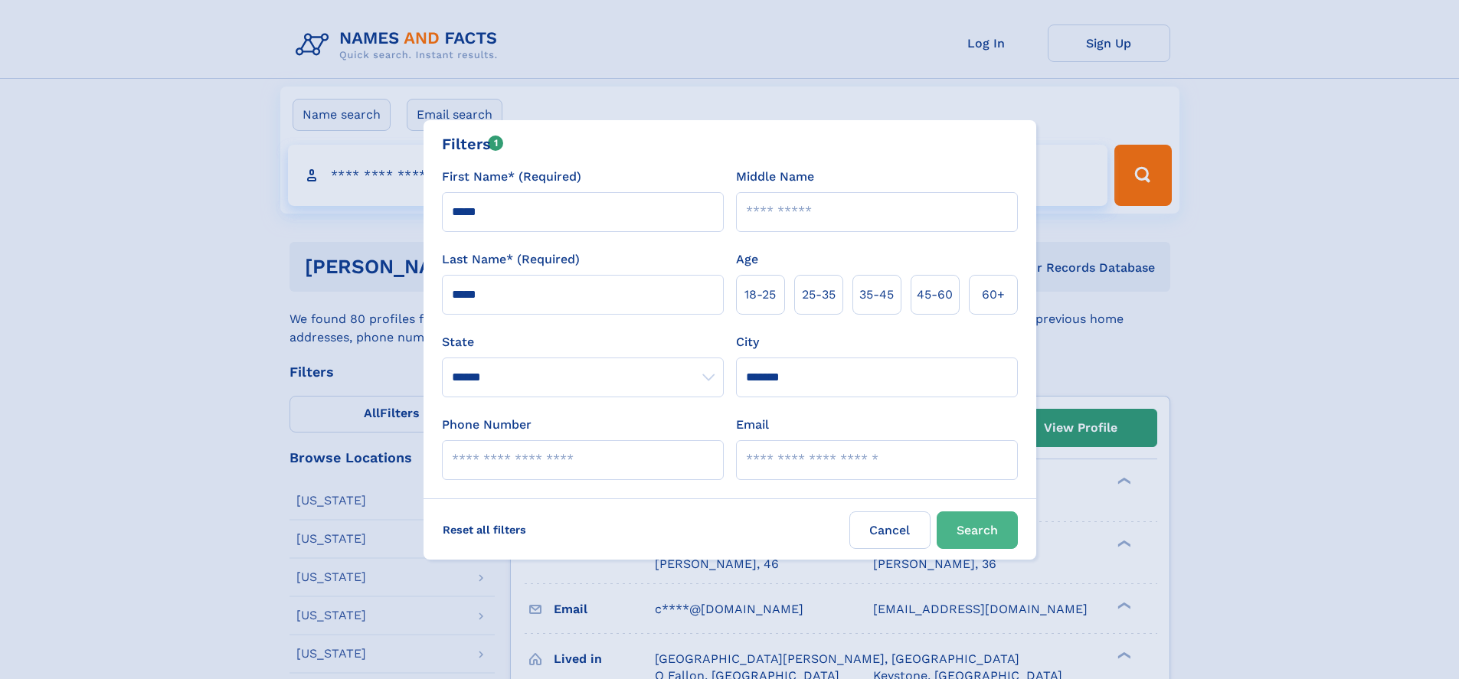 The image size is (1459, 679). What do you see at coordinates (760, 295) in the screenshot?
I see `span: 18‑25` at bounding box center [760, 295].